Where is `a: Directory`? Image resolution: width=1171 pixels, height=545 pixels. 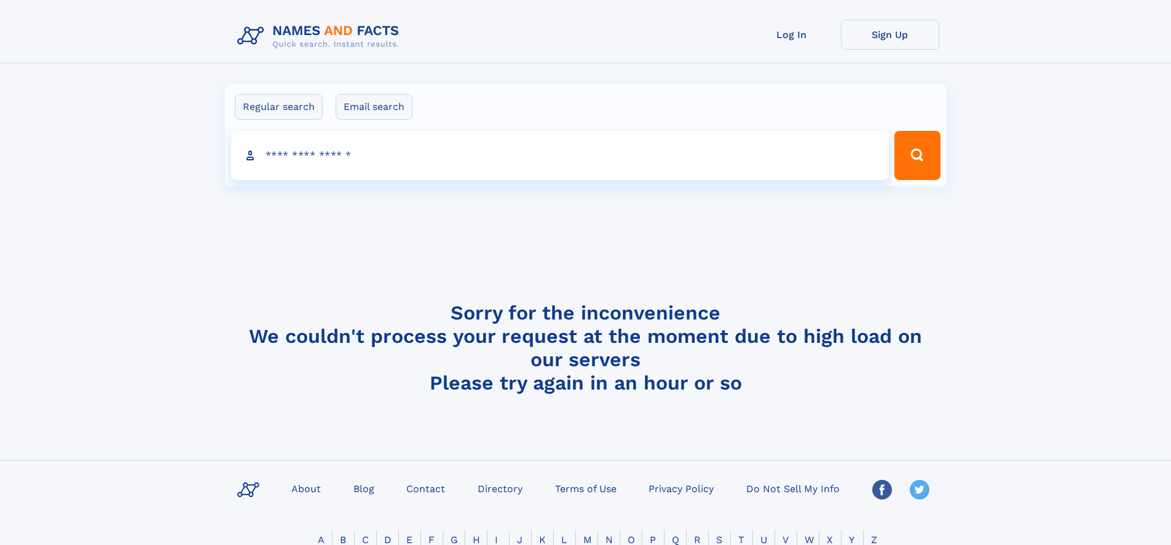
a: Directory is located at coordinates (500, 488).